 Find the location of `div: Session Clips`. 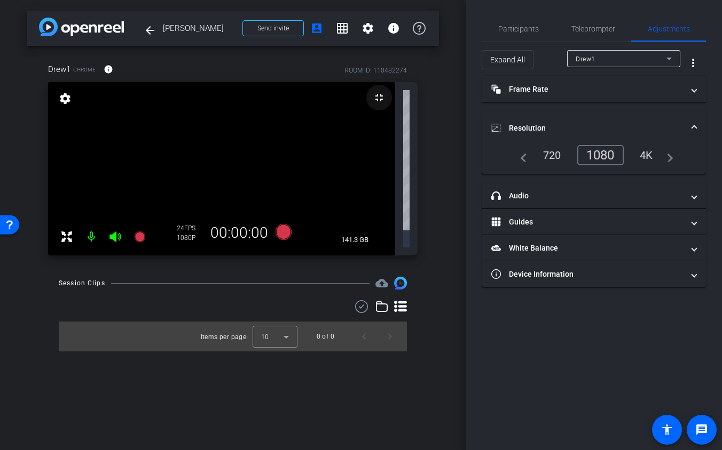

div: Session Clips is located at coordinates (82, 283).